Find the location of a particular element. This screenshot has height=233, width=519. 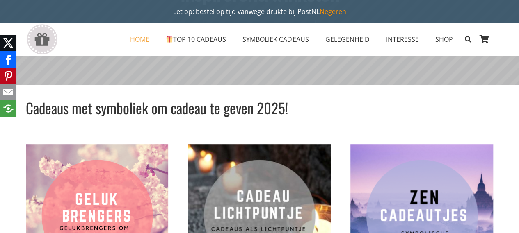

span: GELEGENHEID is located at coordinates (347, 39).